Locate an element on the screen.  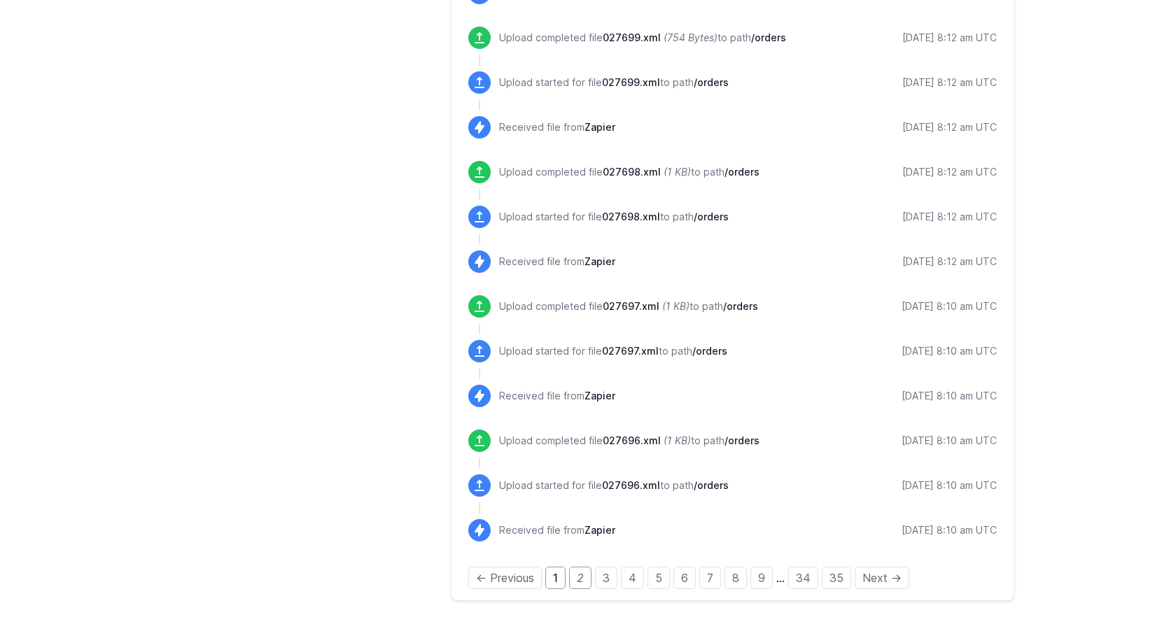
a: Page 34 is located at coordinates (803, 578).